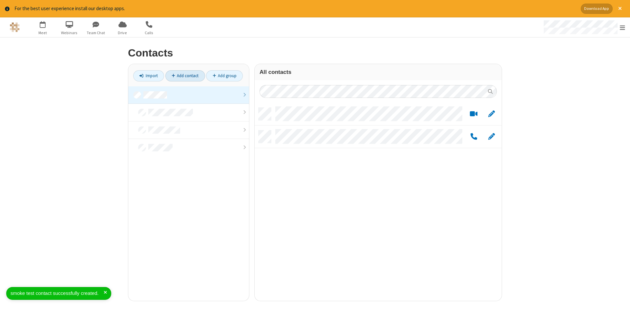 This screenshot has width=630, height=311. Describe the element at coordinates (224, 76) in the screenshot. I see `a: Add group` at that location.